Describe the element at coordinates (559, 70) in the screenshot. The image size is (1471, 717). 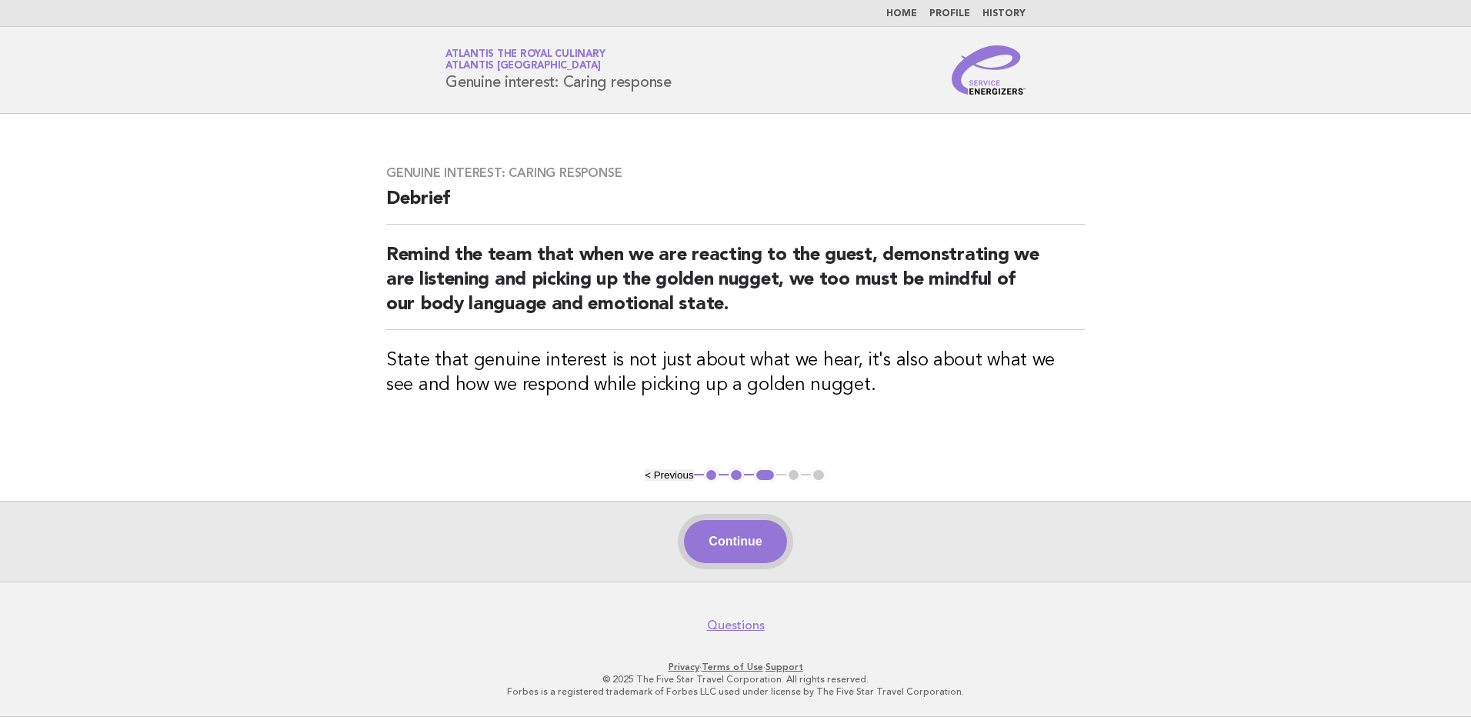
I see `h1: Genuine interest: Caring response` at that location.